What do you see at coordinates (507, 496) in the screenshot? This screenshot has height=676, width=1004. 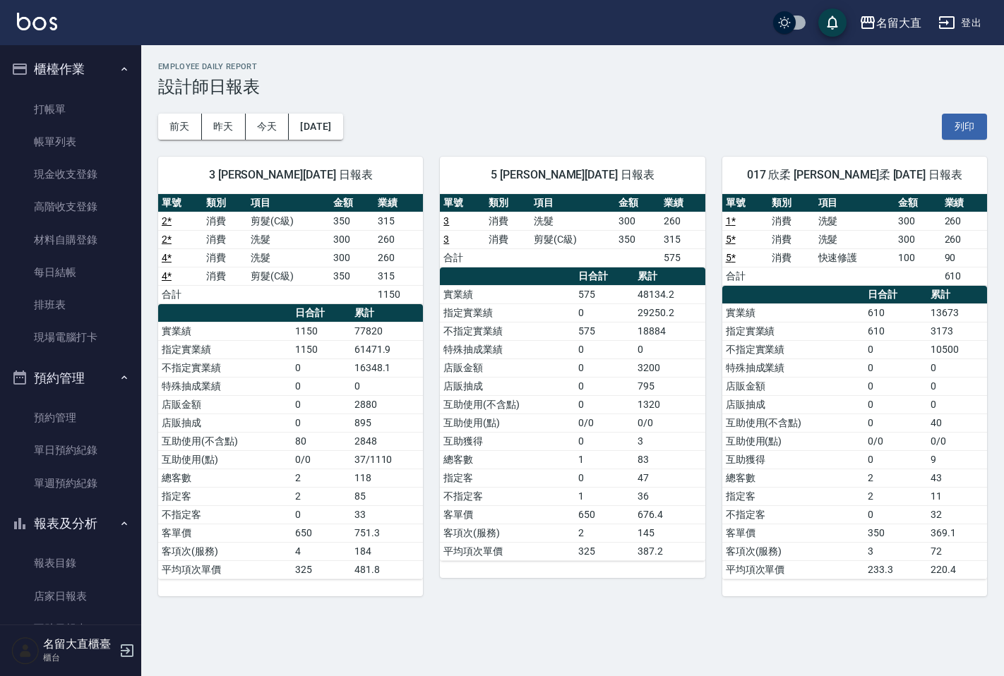 I see `td: 不指定客` at bounding box center [507, 496].